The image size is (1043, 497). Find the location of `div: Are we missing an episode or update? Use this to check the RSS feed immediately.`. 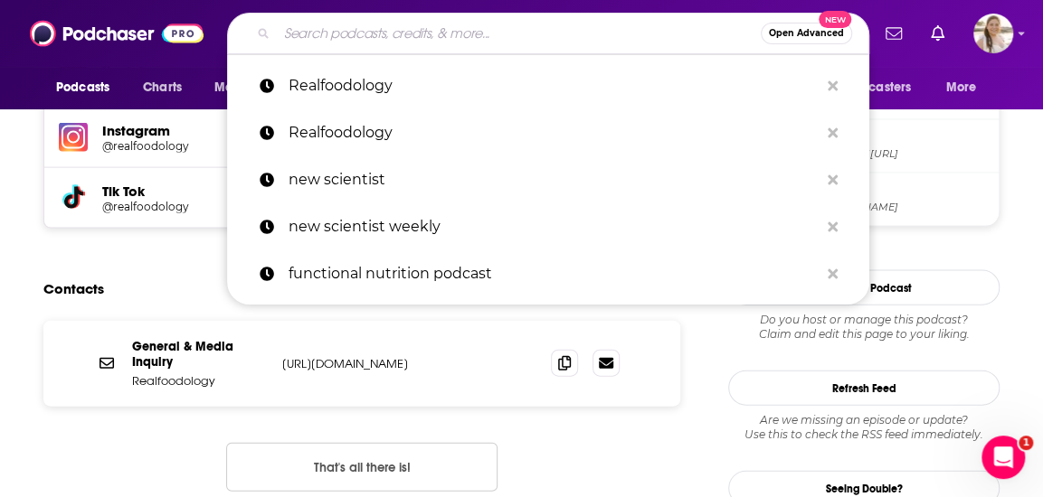

div: Are we missing an episode or update? Use this to check the RSS feed immediately. is located at coordinates (864, 428).